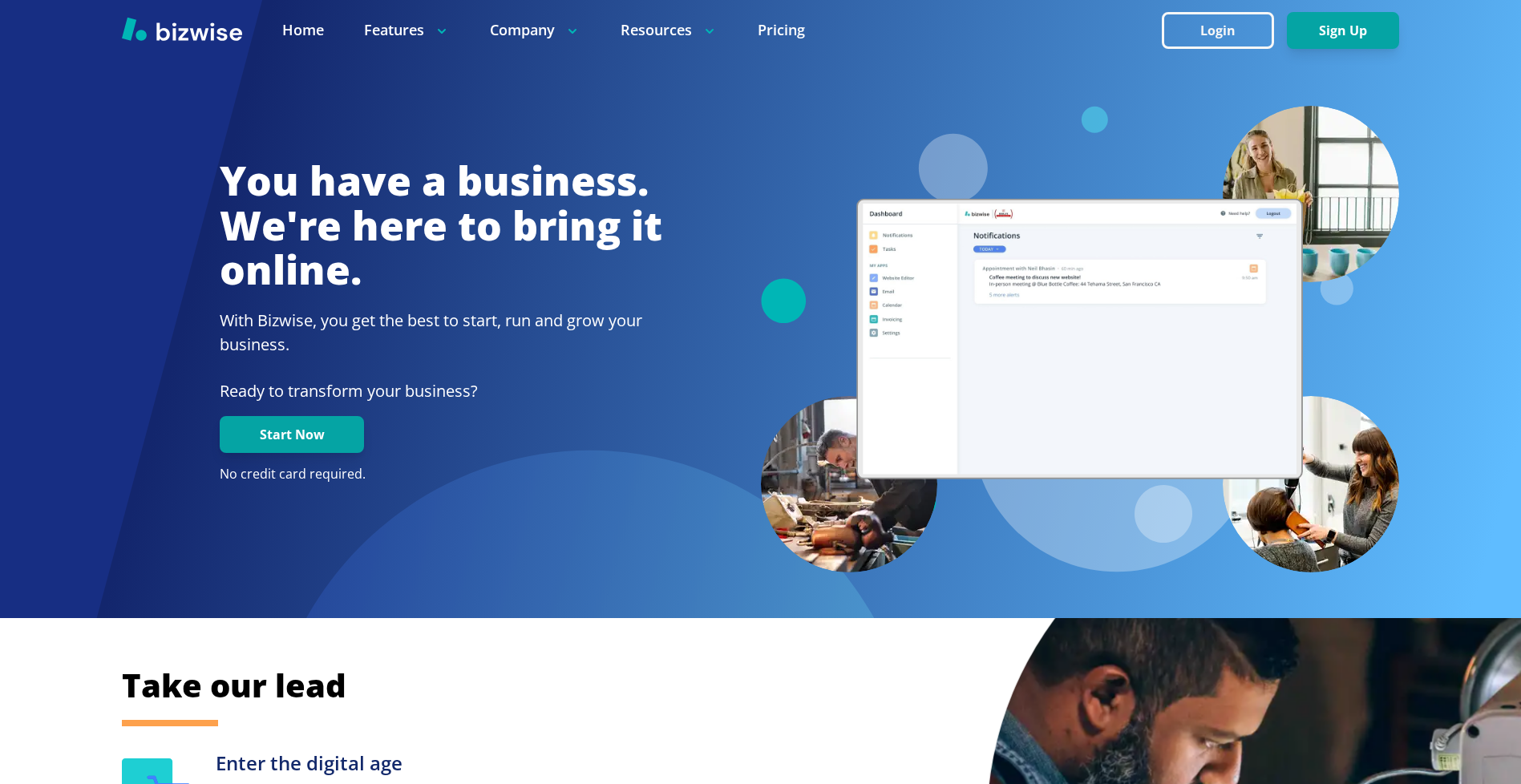  I want to click on p: Company, so click(535, 30).